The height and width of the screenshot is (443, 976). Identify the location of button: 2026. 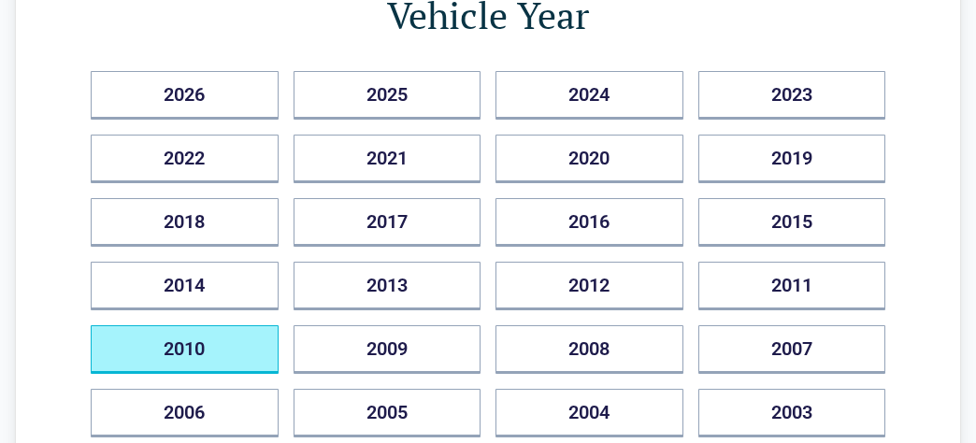
(184, 95).